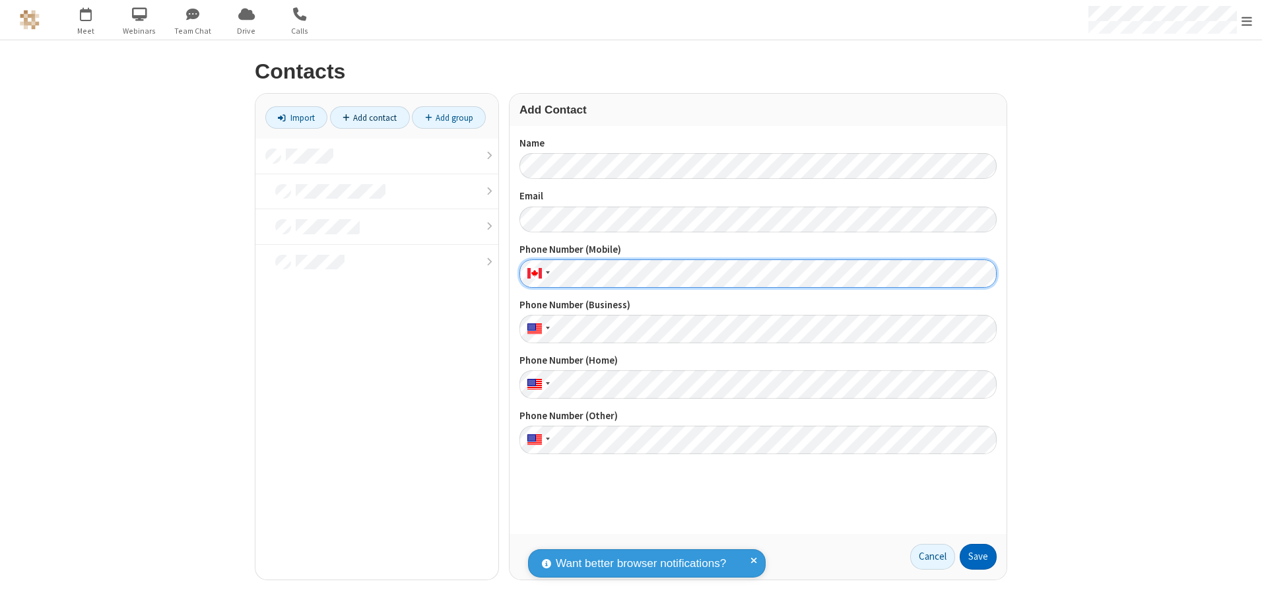 The width and height of the screenshot is (1262, 600). I want to click on span: Want better browser notifications?, so click(641, 564).